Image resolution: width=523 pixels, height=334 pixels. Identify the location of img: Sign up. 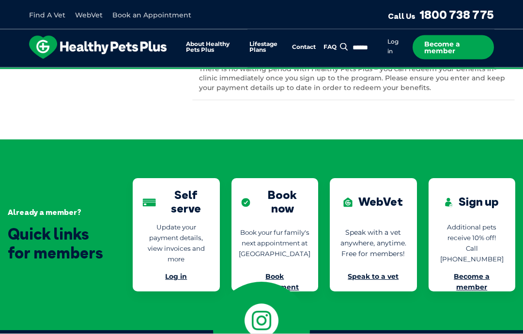
(449, 203).